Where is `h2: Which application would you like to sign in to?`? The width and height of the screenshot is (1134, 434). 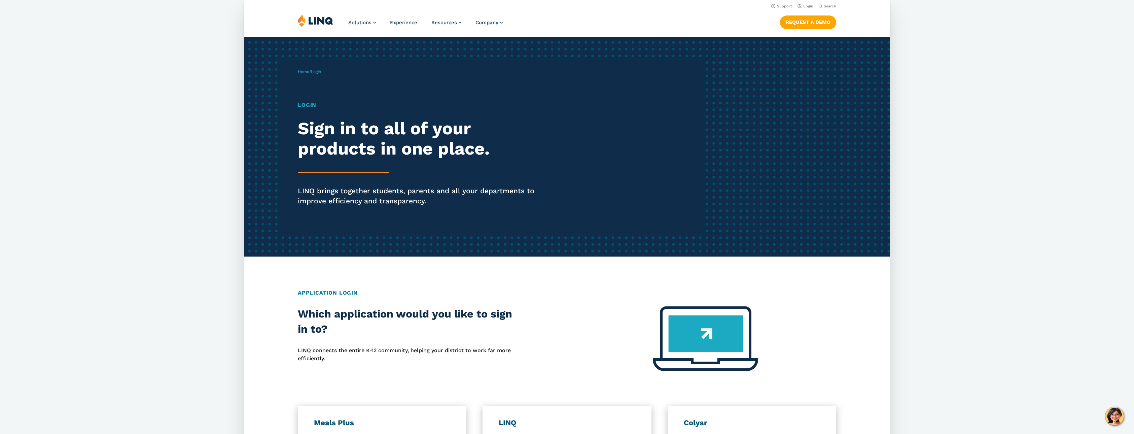
h2: Which application would you like to sign in to? is located at coordinates (405, 321).